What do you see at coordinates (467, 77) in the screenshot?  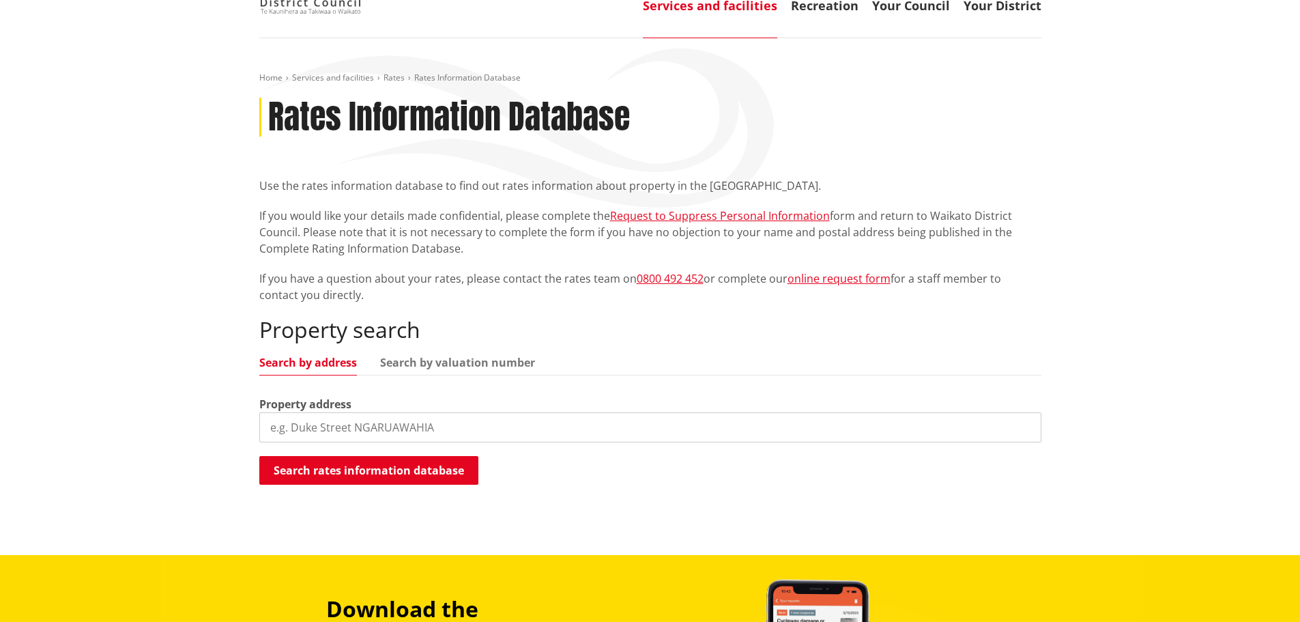 I see `span: Rates Information Database` at bounding box center [467, 77].